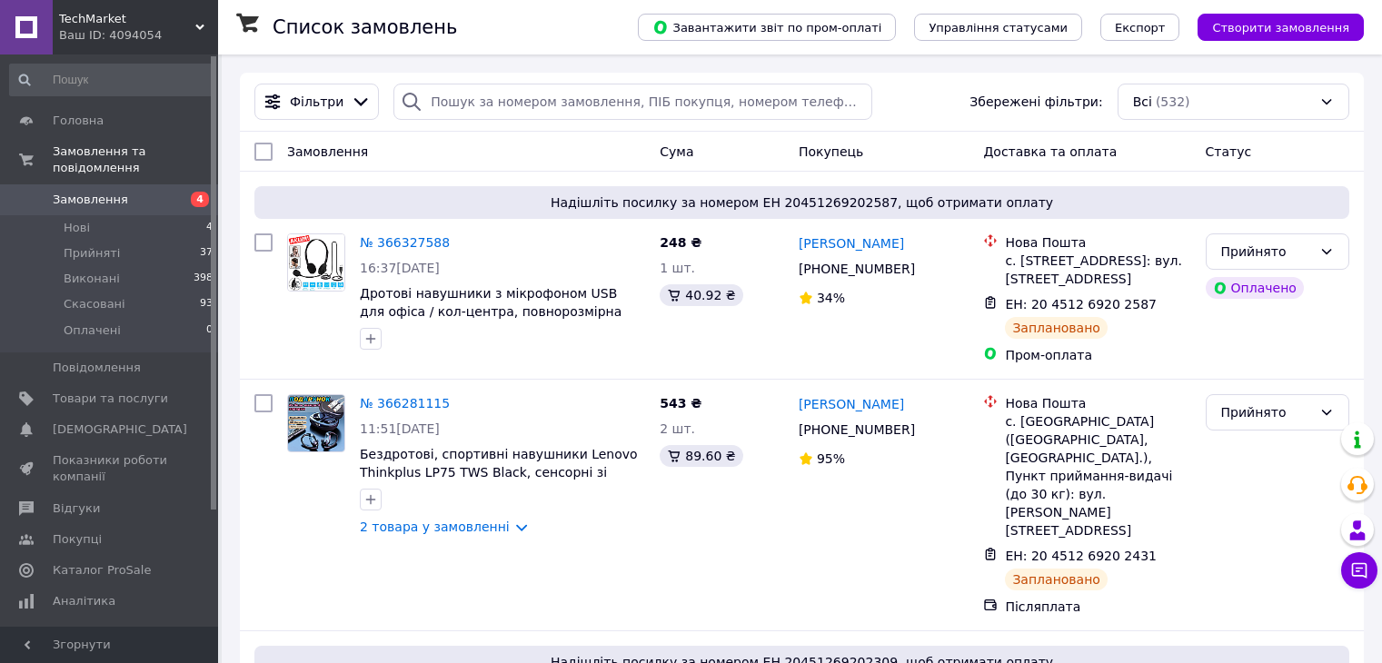 The height and width of the screenshot is (663, 1382). Describe the element at coordinates (499, 472) in the screenshot. I see `span: Бездротові, спортивні навушники Lenovo Thinkplus LP75 TWS Black, сенсорні зі спортивним кріплення...` at that location.